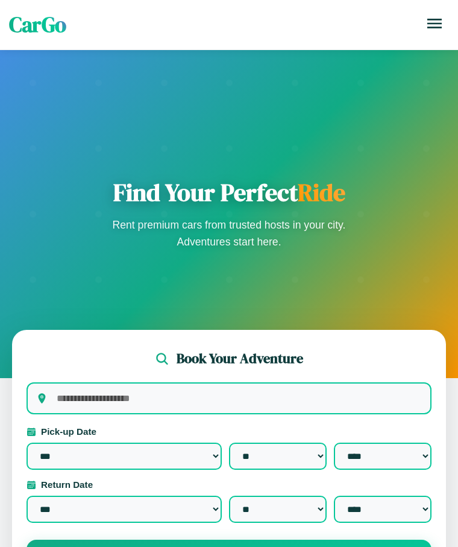 This screenshot has width=458, height=547. What do you see at coordinates (321, 192) in the screenshot?
I see `span: Ride` at bounding box center [321, 192].